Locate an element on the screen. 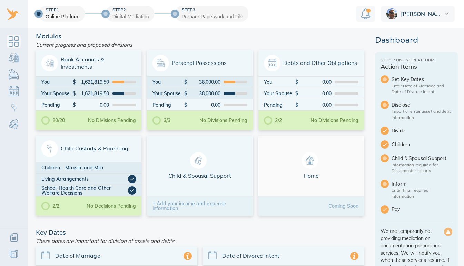  span: Home is located at coordinates (311, 166).